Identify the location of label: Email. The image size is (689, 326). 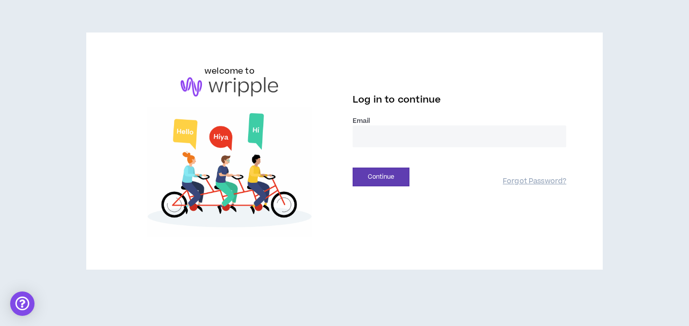
(459, 121).